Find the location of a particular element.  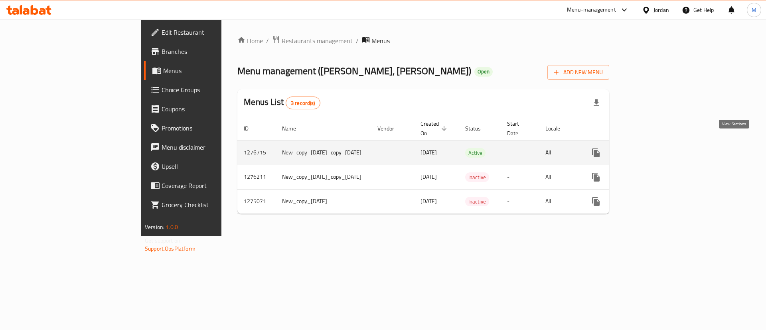

div: Active is located at coordinates (475, 153).